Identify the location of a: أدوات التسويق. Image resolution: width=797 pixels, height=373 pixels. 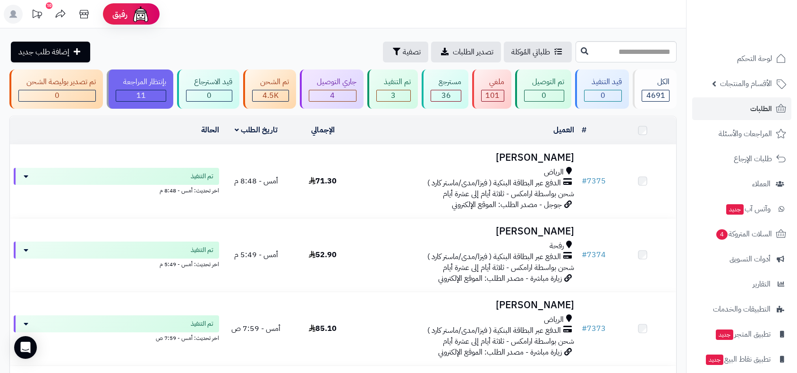
(742, 259).